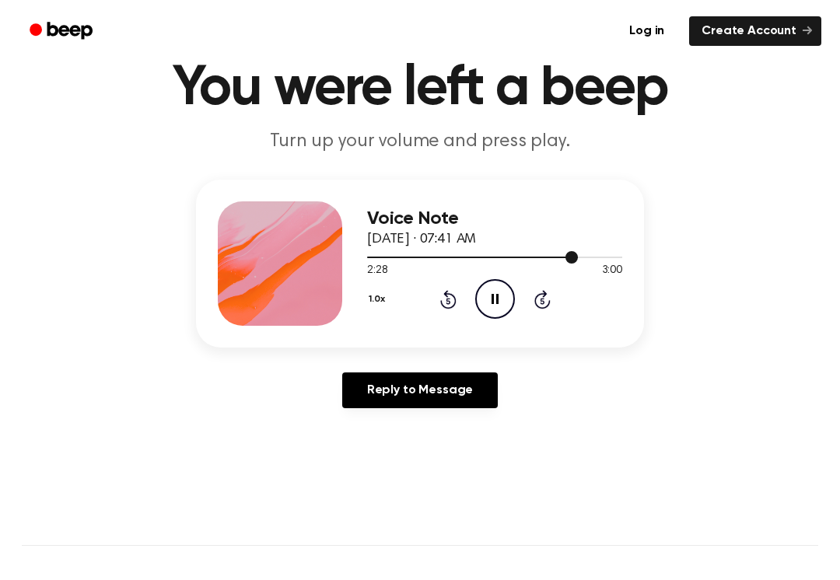  I want to click on h3: Voice Note, so click(495, 219).